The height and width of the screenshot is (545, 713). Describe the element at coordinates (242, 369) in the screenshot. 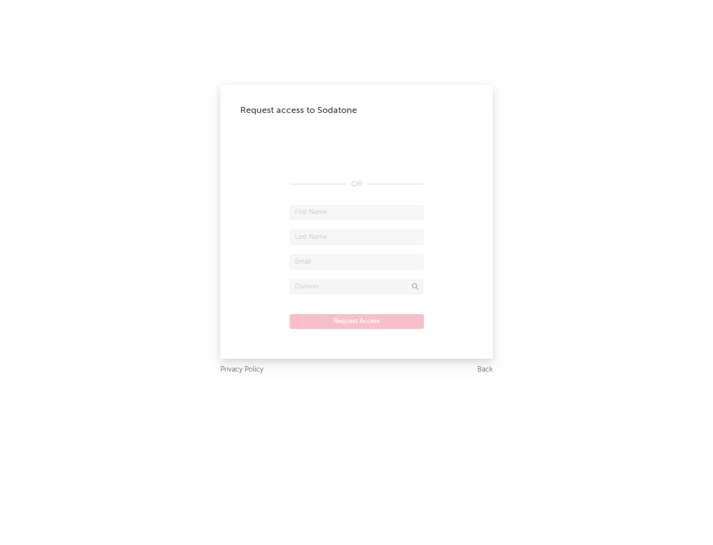

I see `a: Privacy Policy` at that location.